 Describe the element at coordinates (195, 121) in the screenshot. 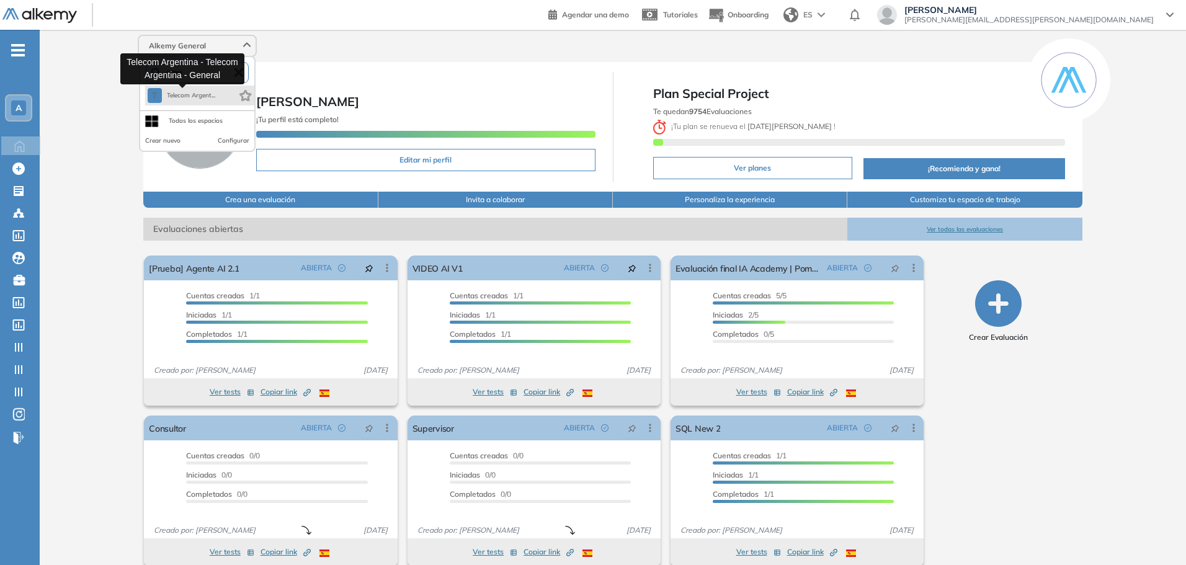

I see `div: Todos los espacios` at that location.